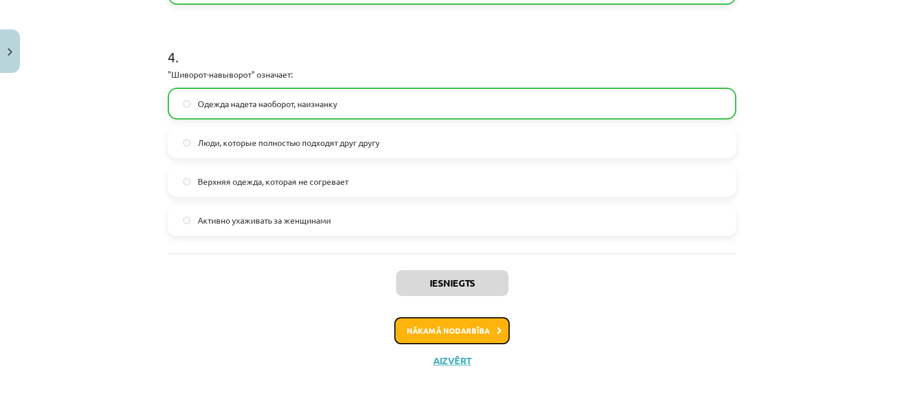 The height and width of the screenshot is (409, 904). I want to click on input: Одежда надета наоборот, наизнанку, so click(187, 104).